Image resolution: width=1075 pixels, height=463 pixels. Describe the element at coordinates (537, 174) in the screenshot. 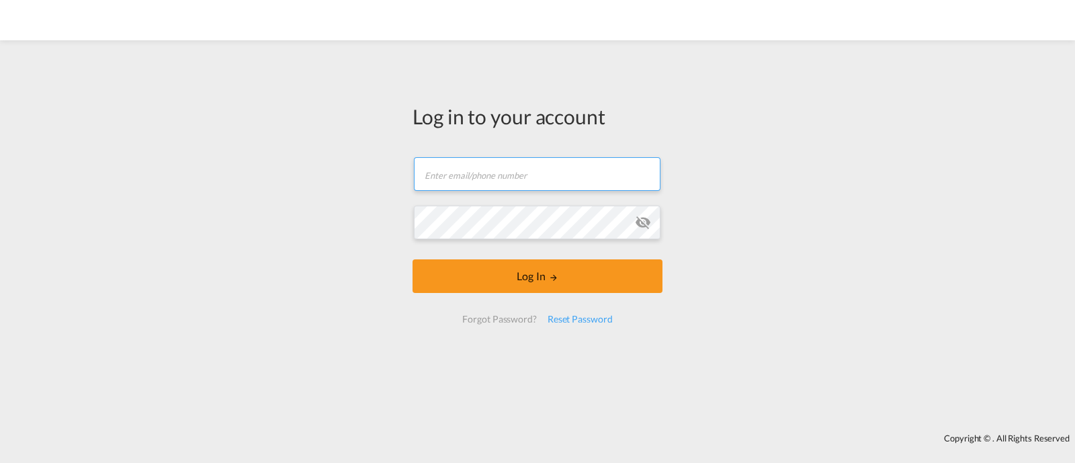

I see `input: Enter email/phone number` at that location.